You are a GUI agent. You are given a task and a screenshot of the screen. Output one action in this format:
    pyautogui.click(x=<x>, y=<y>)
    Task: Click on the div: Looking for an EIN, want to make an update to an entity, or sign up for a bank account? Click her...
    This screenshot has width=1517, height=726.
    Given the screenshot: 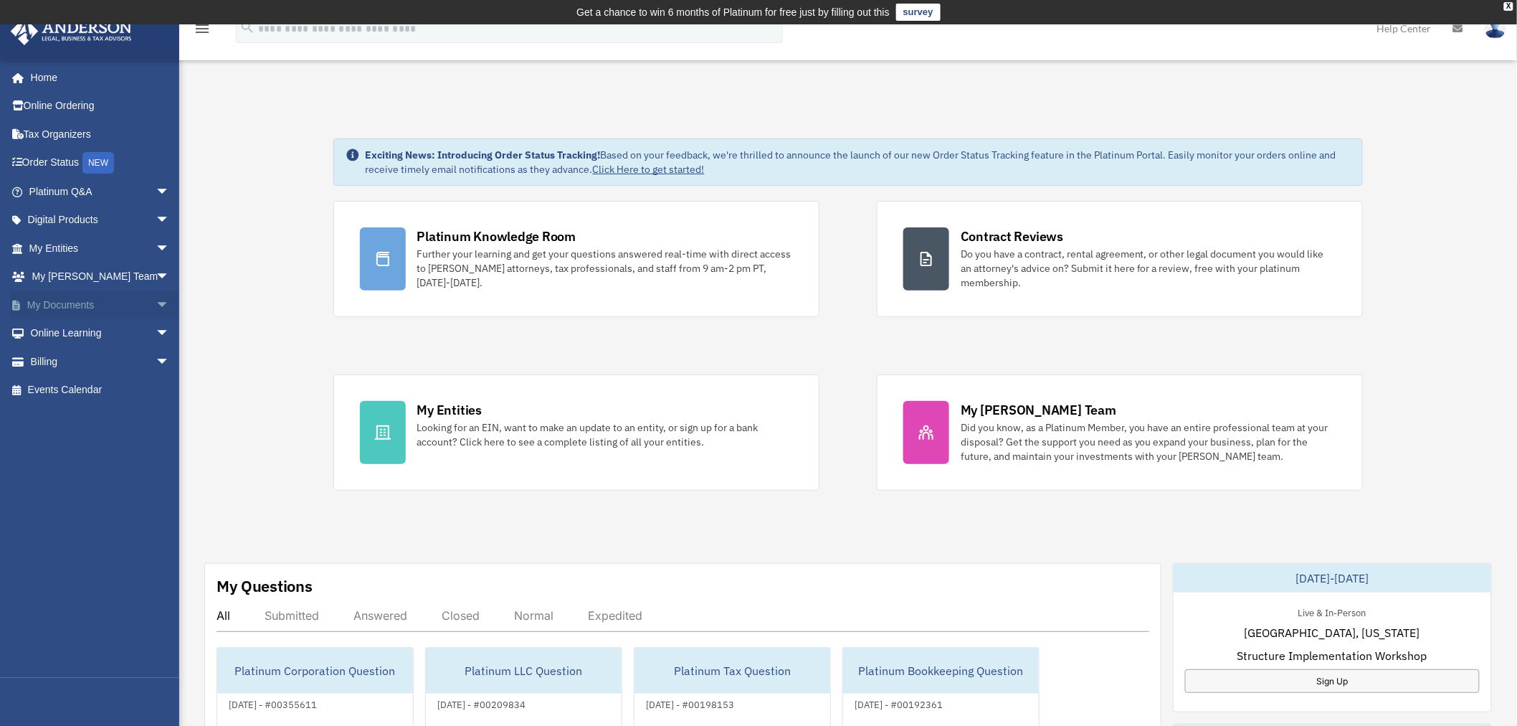 What is the action you would take?
    pyautogui.click(x=605, y=435)
    